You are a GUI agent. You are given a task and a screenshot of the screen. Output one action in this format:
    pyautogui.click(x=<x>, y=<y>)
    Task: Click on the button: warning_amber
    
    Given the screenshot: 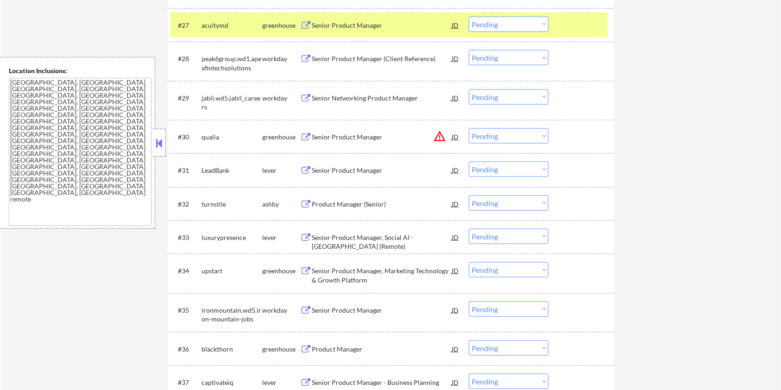 What is the action you would take?
    pyautogui.click(x=440, y=136)
    